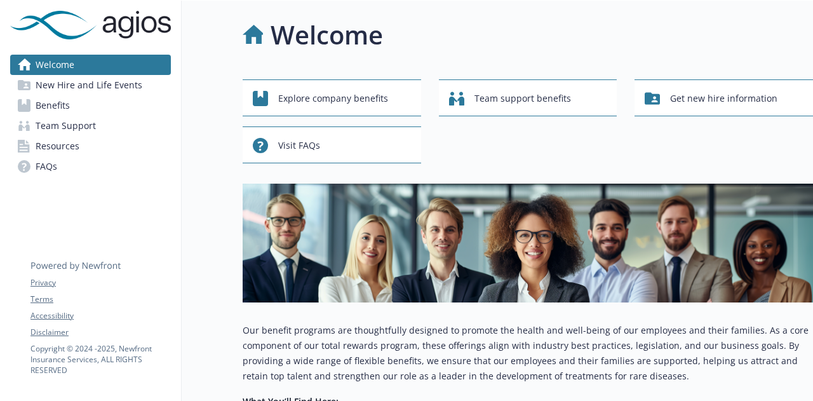  I want to click on a: Privacy, so click(100, 283).